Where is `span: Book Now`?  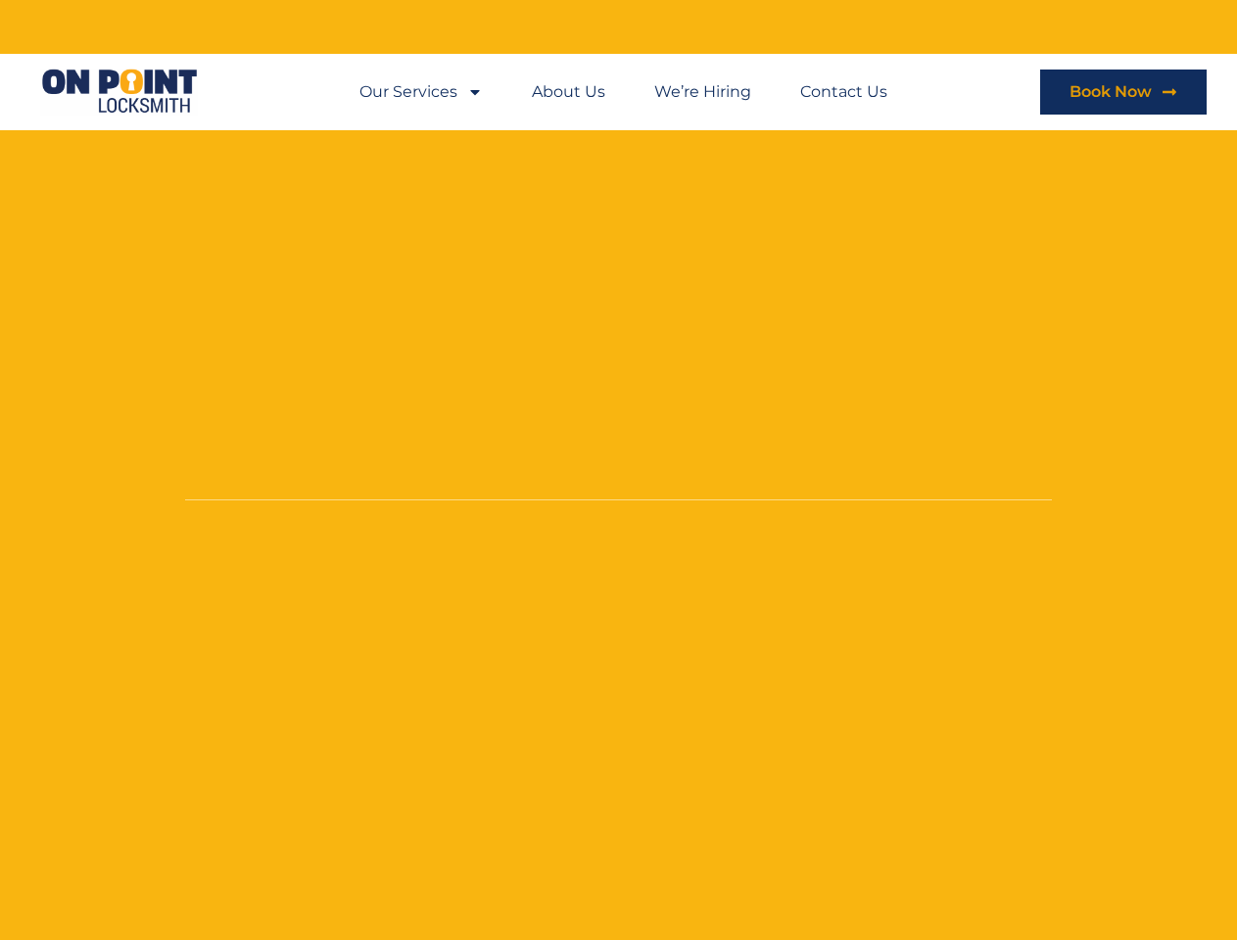
span: Book Now is located at coordinates (1111, 92).